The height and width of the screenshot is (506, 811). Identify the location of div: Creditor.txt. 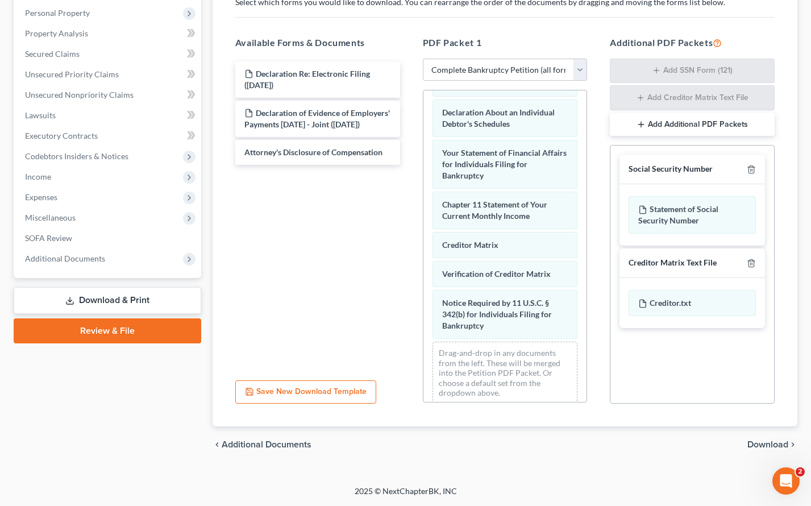
(692, 303).